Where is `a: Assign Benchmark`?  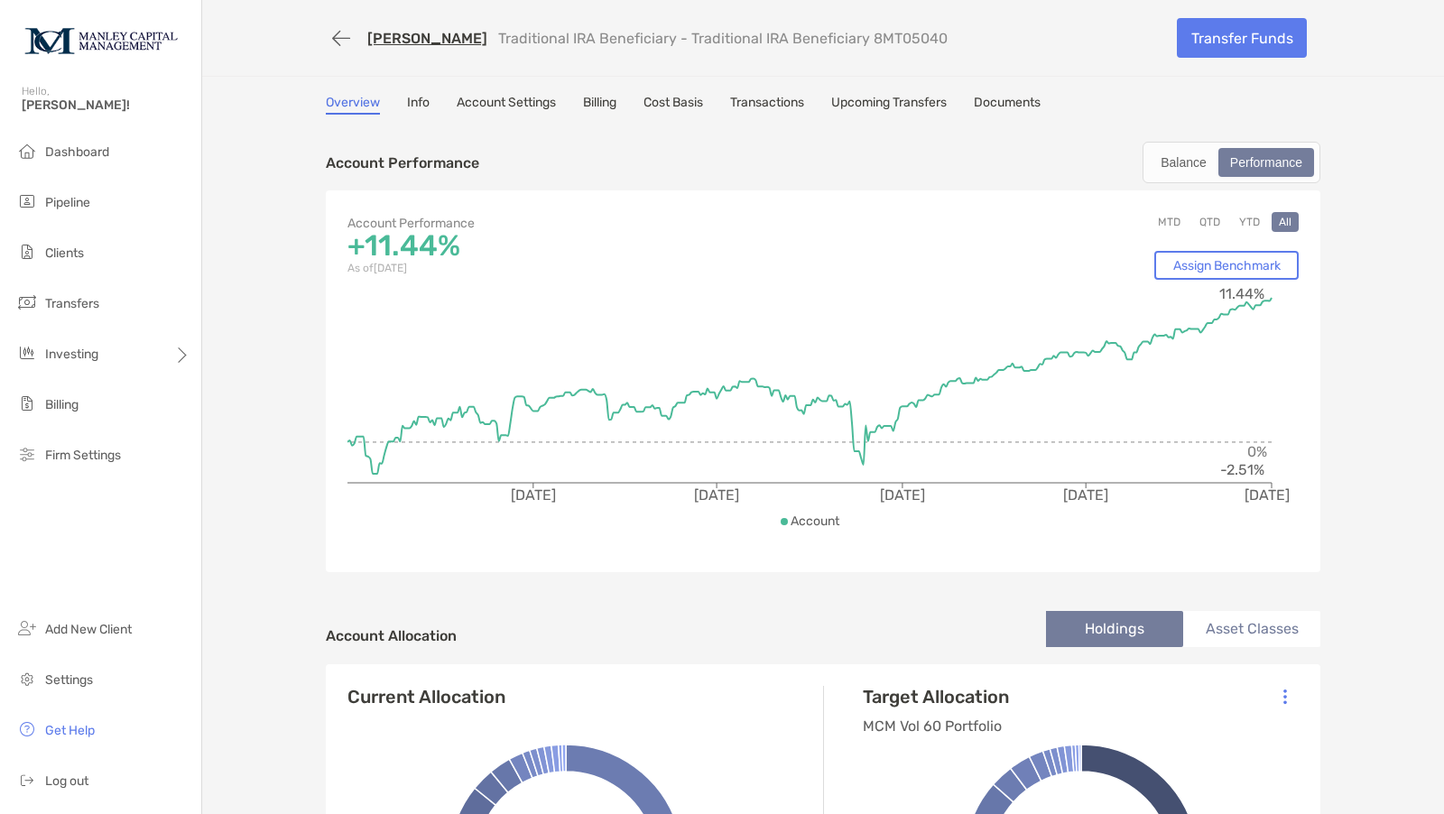
a: Assign Benchmark is located at coordinates (1226, 265).